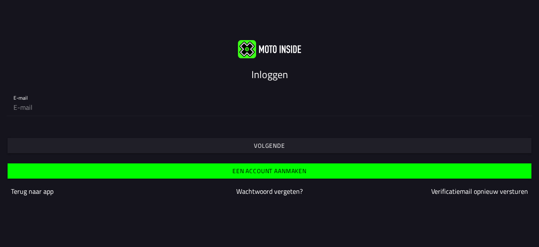  What do you see at coordinates (32, 191) in the screenshot?
I see `a: Terug naar app` at bounding box center [32, 191].